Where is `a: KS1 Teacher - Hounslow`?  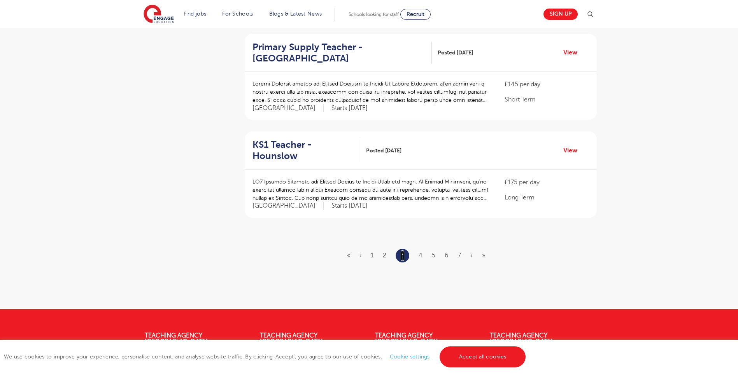 a: KS1 Teacher - Hounslow is located at coordinates (306, 151).